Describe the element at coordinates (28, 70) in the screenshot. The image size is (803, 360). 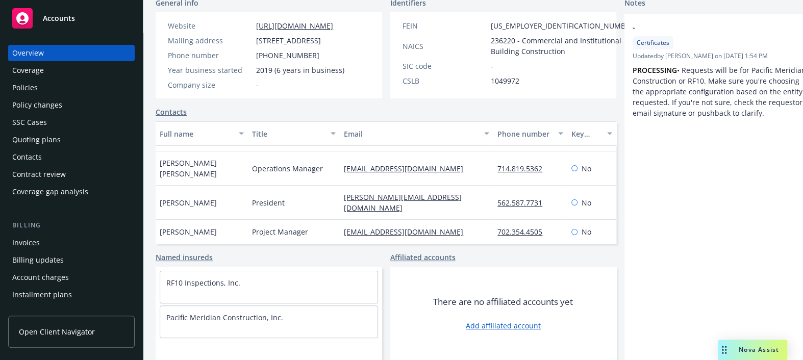
I see `div: Coverage` at that location.